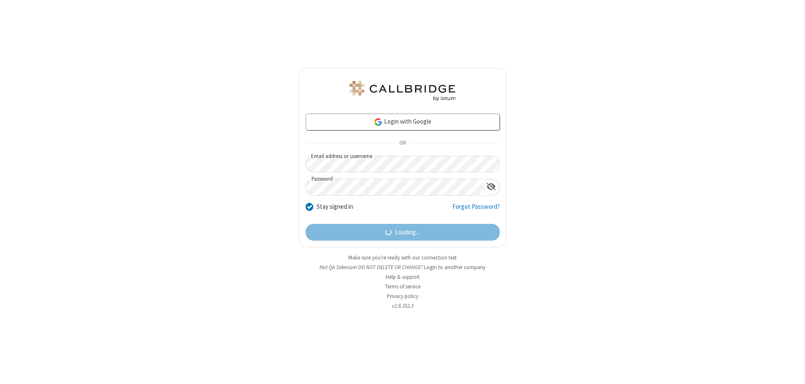 The height and width of the screenshot is (384, 805). Describe the element at coordinates (407, 232) in the screenshot. I see `span: Loading...` at that location.